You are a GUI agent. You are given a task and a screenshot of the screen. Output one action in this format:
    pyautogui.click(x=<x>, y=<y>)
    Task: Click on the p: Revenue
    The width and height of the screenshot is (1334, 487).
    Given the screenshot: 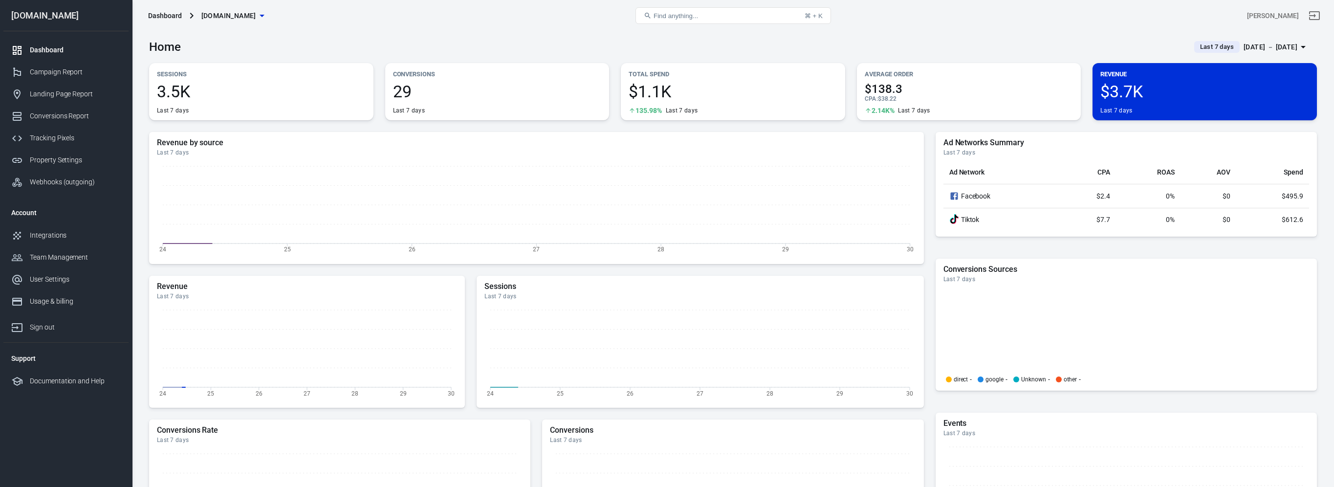 What is the action you would take?
    pyautogui.click(x=1205, y=74)
    